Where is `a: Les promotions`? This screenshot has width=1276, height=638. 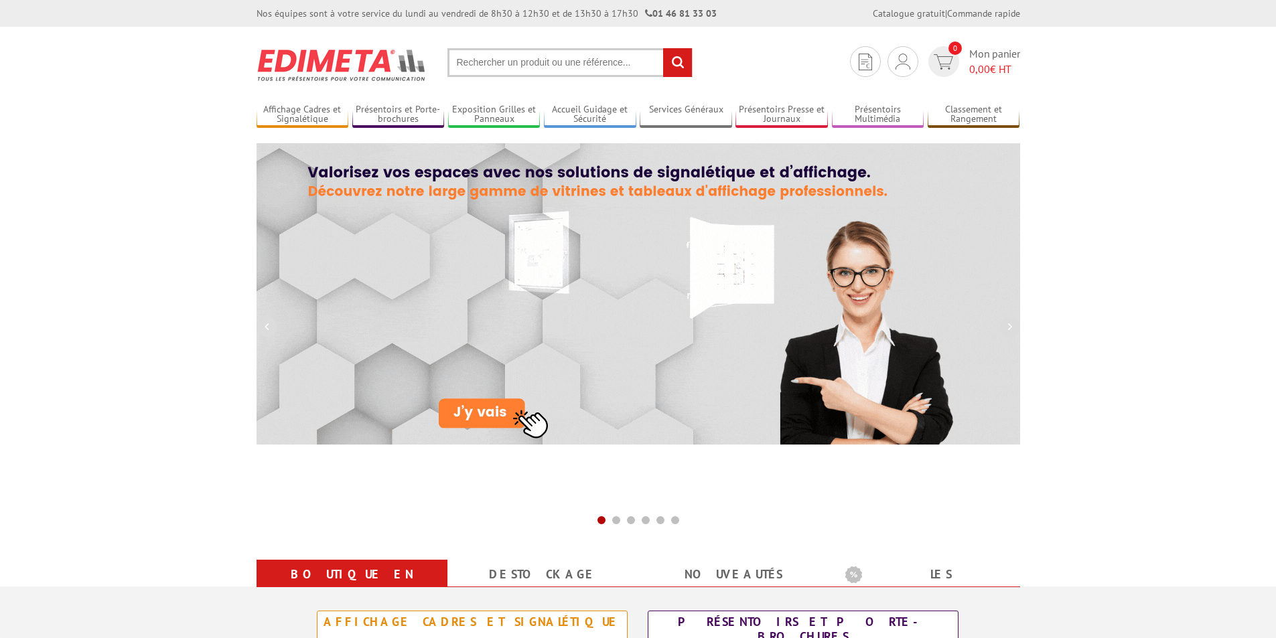
a: Les promotions is located at coordinates (924, 587).